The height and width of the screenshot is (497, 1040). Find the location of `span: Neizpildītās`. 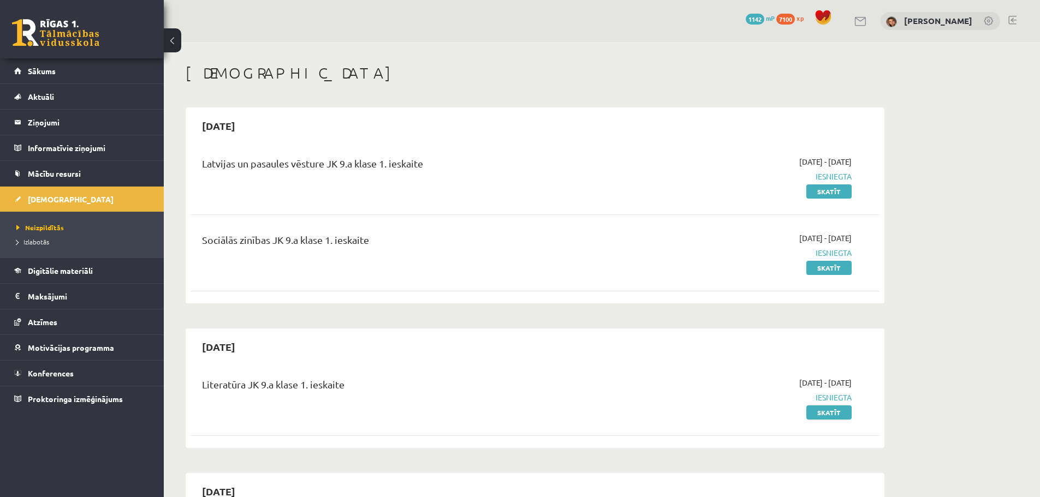

span: Neizpildītās is located at coordinates (40, 228).